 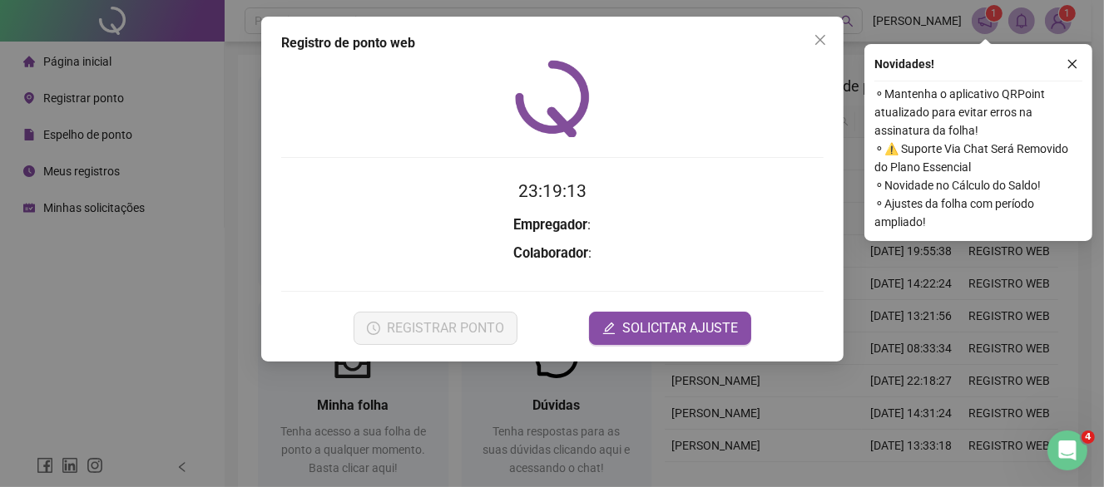 What do you see at coordinates (609, 329) in the screenshot?
I see `span: edit` at bounding box center [609, 329].